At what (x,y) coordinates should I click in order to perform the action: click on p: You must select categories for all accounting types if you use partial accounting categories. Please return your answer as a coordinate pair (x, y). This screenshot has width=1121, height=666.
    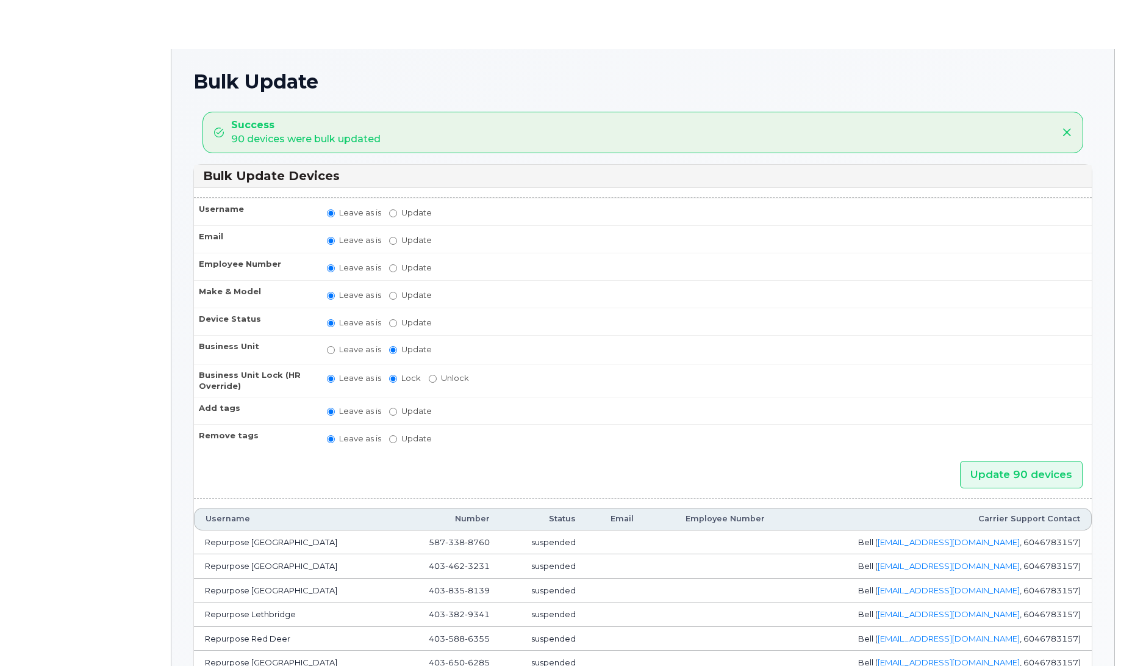
    Looking at the image, I should click on (704, 361).